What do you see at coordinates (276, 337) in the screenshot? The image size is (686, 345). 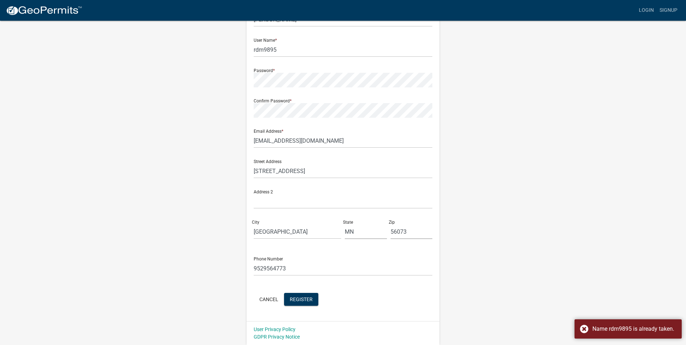 I see `a: GDPR Privacy Notice` at bounding box center [276, 337].